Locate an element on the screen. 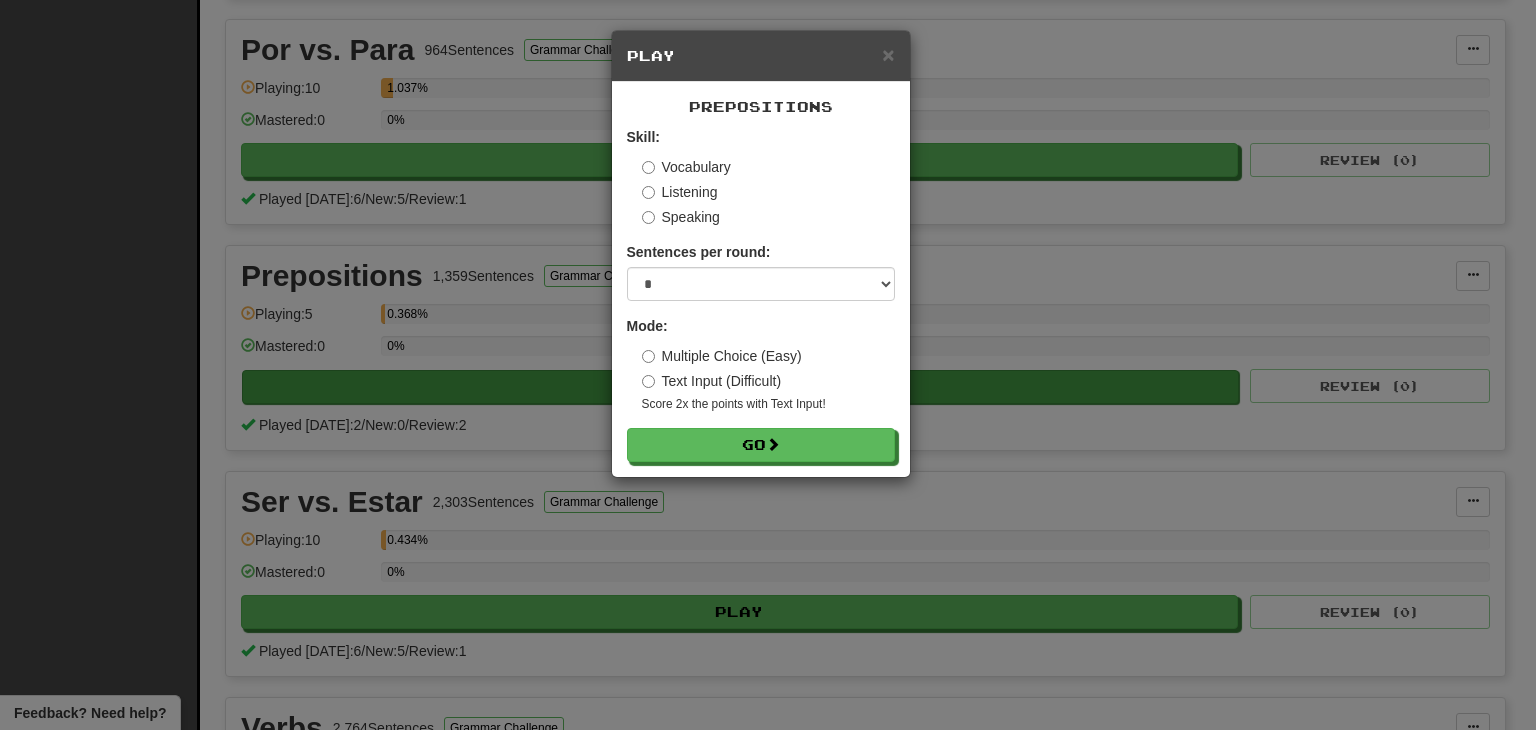 This screenshot has height=730, width=1536. input: Listening is located at coordinates (648, 192).